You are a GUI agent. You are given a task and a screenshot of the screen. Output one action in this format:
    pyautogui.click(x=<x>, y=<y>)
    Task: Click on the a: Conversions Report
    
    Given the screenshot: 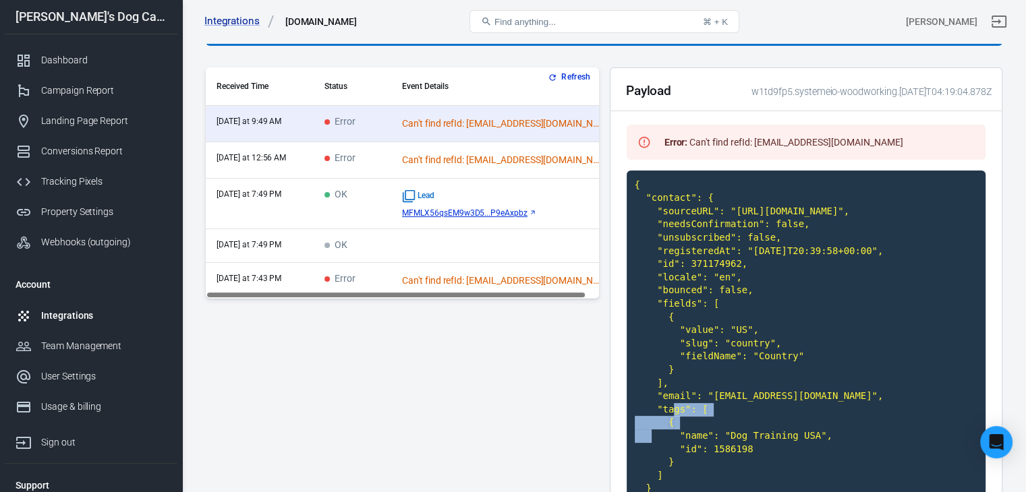 What is the action you would take?
    pyautogui.click(x=91, y=151)
    